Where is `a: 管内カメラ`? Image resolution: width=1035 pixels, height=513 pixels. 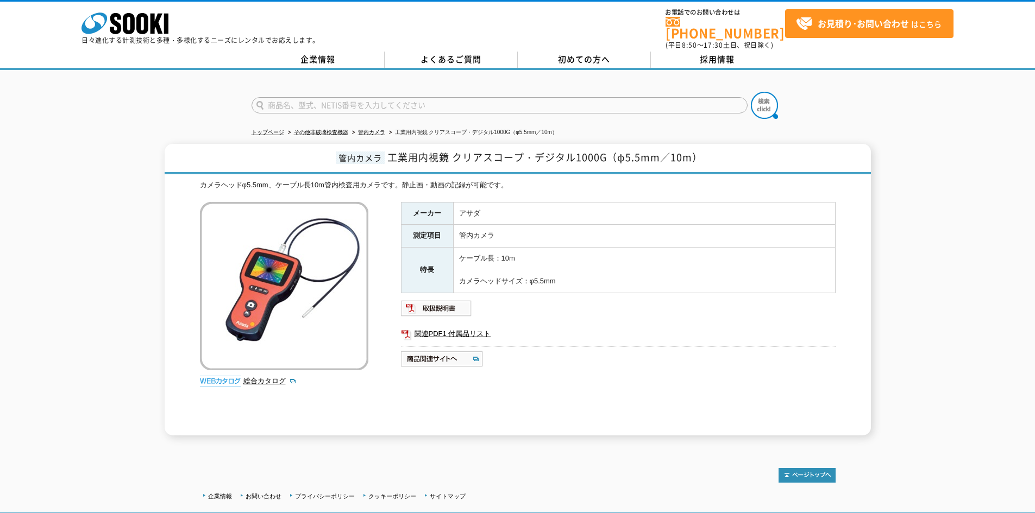
a: 管内カメラ is located at coordinates (372, 132).